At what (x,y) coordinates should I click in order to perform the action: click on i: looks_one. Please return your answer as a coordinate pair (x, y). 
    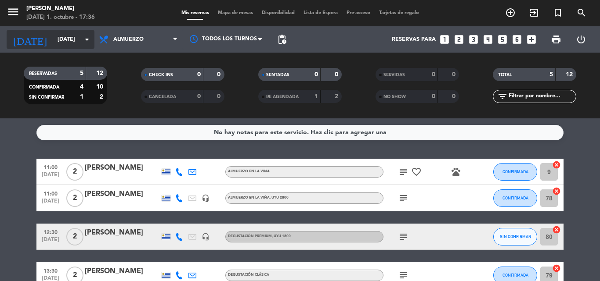
    Looking at the image, I should click on (444, 40).